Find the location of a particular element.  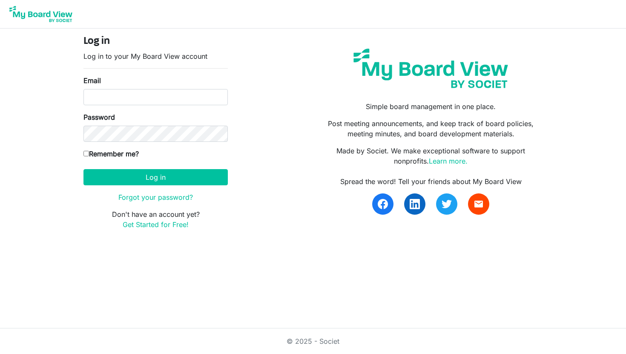

label: Password is located at coordinates (99, 117).